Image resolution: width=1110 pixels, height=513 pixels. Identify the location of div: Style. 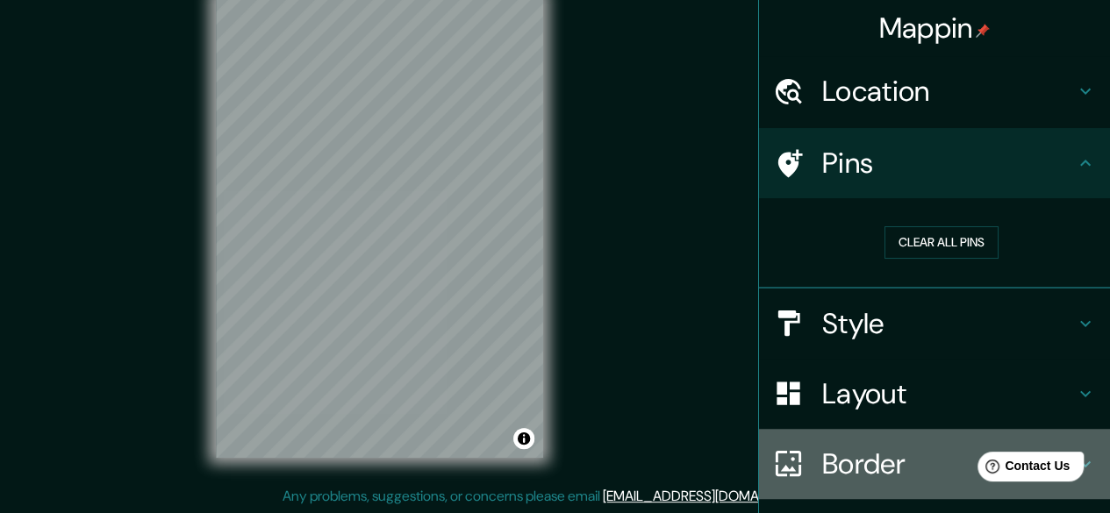
(934, 324).